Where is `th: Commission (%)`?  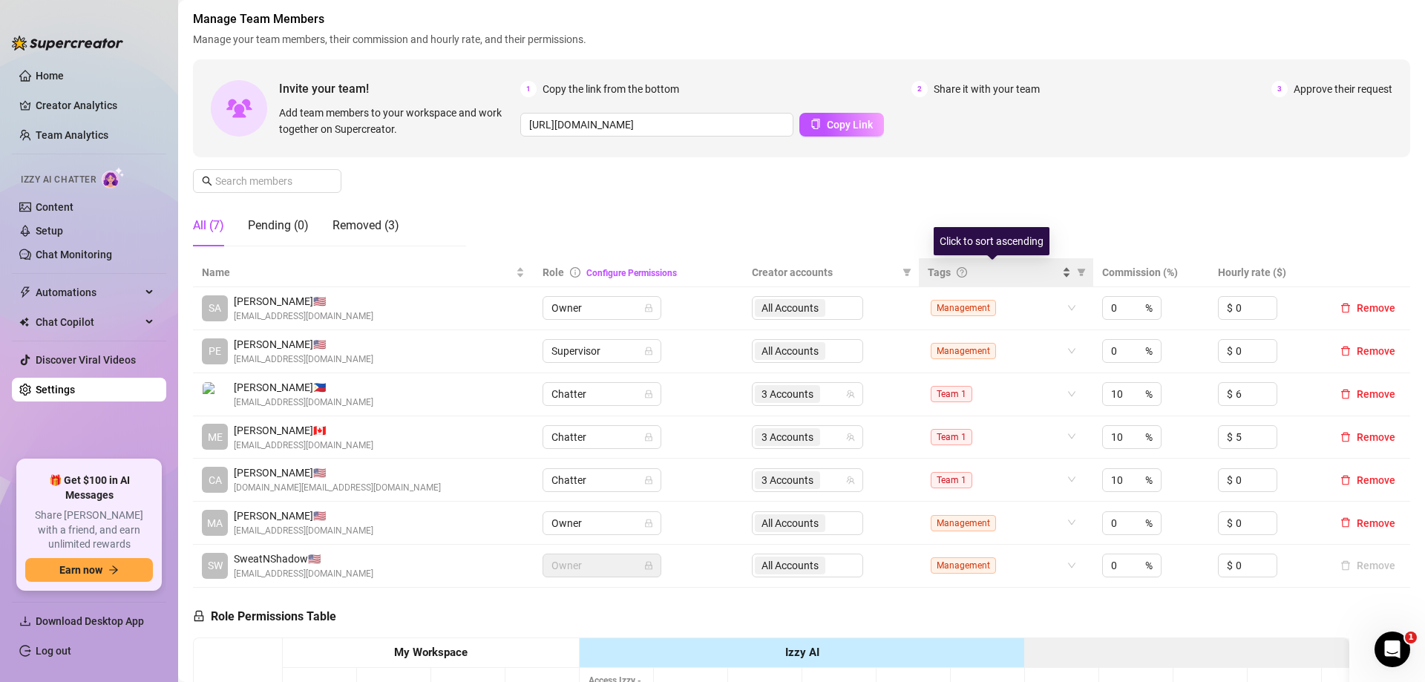
th: Commission (%) is located at coordinates (1151, 272).